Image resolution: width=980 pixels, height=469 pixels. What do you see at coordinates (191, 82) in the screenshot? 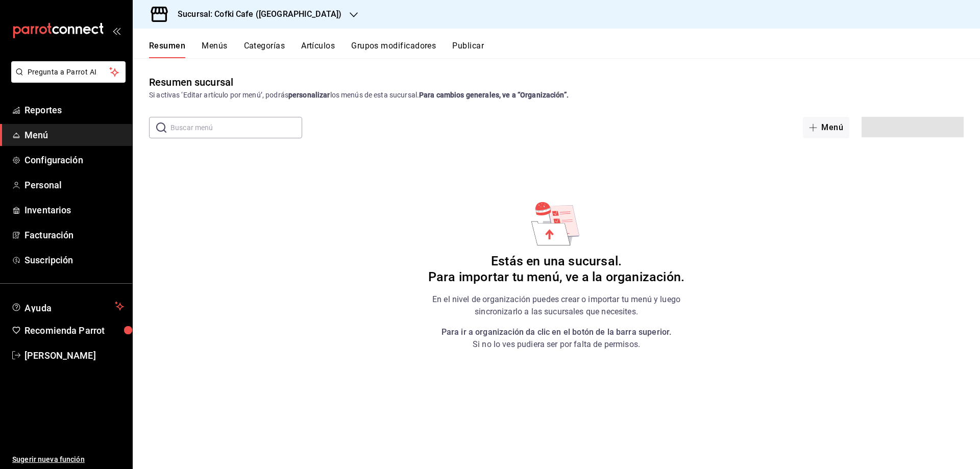
I see `div: Resumen sucursal` at bounding box center [191, 82].